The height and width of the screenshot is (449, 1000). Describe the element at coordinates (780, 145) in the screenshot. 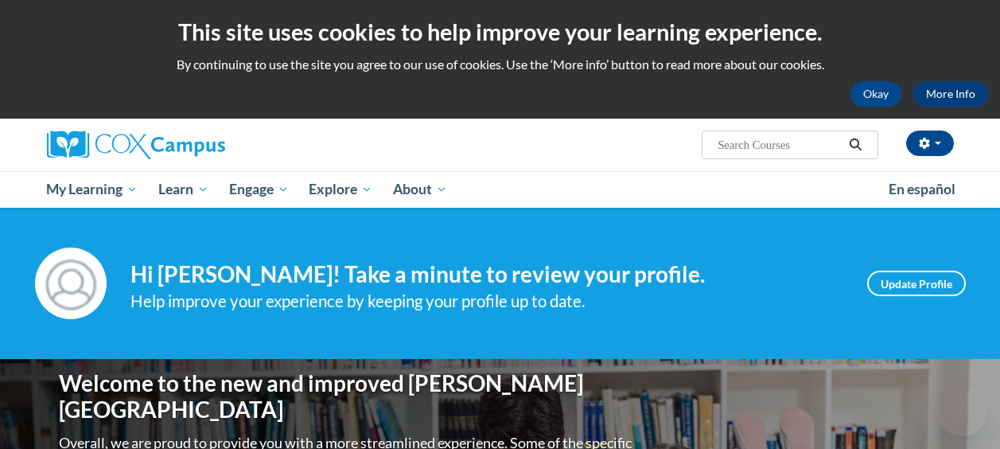

I see `input: Search Courses` at that location.